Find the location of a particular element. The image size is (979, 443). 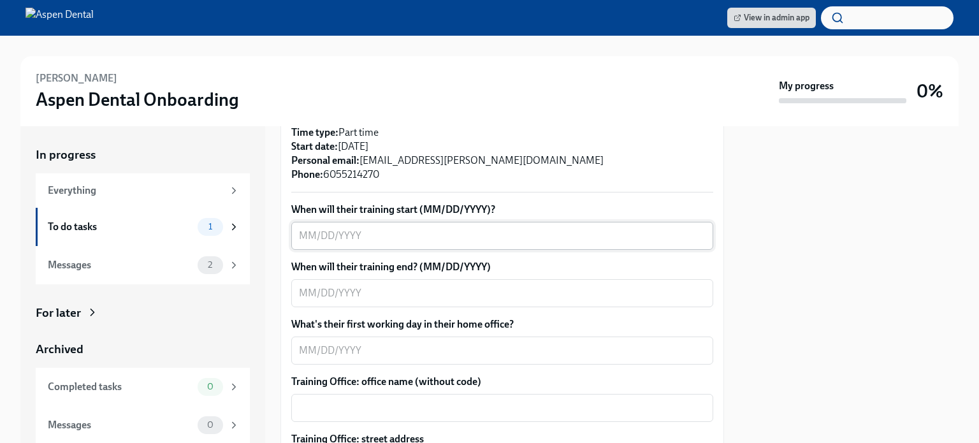

div: Archived is located at coordinates (143, 349).